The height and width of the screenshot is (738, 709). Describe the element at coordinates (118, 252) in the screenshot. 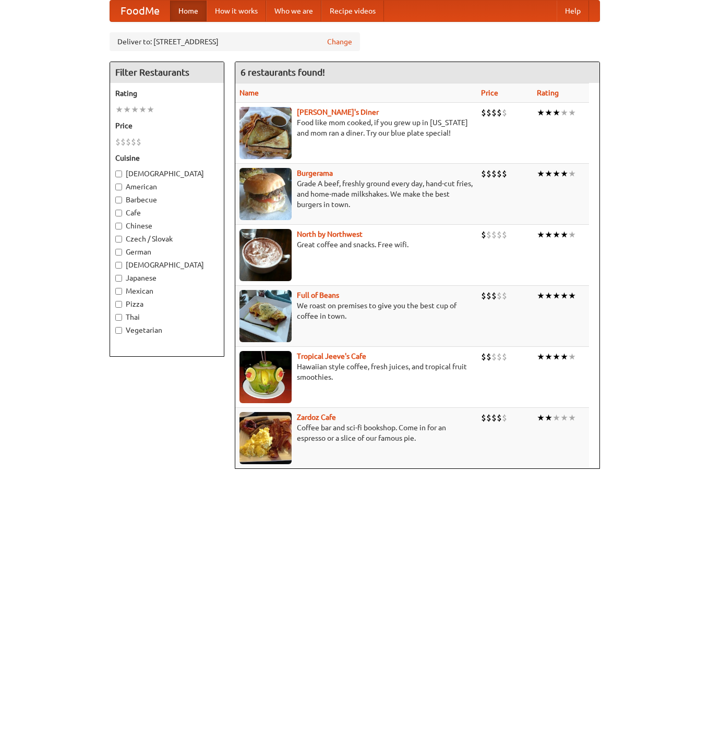

I see `input: German` at that location.